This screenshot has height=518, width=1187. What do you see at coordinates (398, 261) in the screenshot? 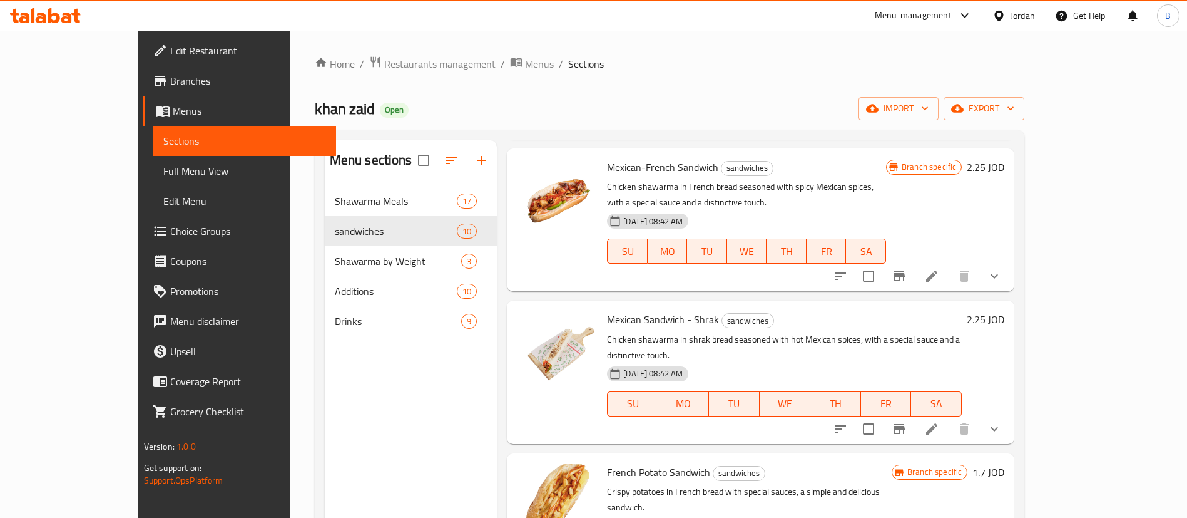
I see `span: Shawarma by Weight` at bounding box center [398, 261].